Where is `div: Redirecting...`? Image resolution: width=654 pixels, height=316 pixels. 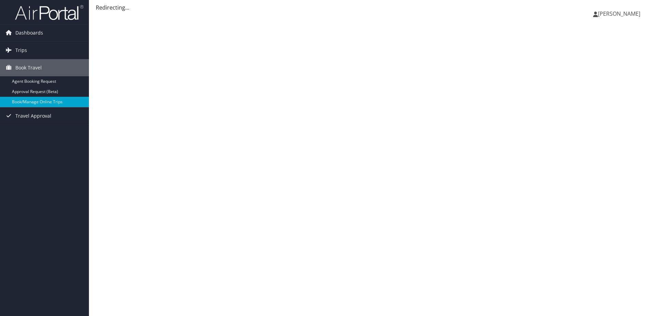 div: Redirecting... is located at coordinates (372, 8).